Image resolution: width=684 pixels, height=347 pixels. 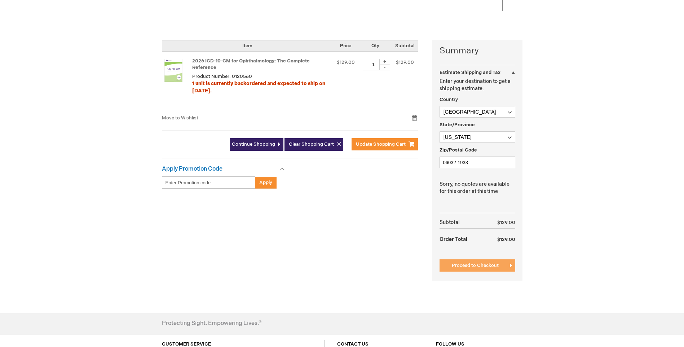 I want to click on span: Item, so click(x=247, y=46).